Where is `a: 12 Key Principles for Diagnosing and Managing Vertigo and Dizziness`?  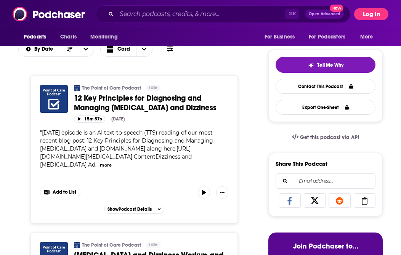 a: 12 Key Principles for Diagnosing and Managing Vertigo and Dizziness is located at coordinates (54, 99).